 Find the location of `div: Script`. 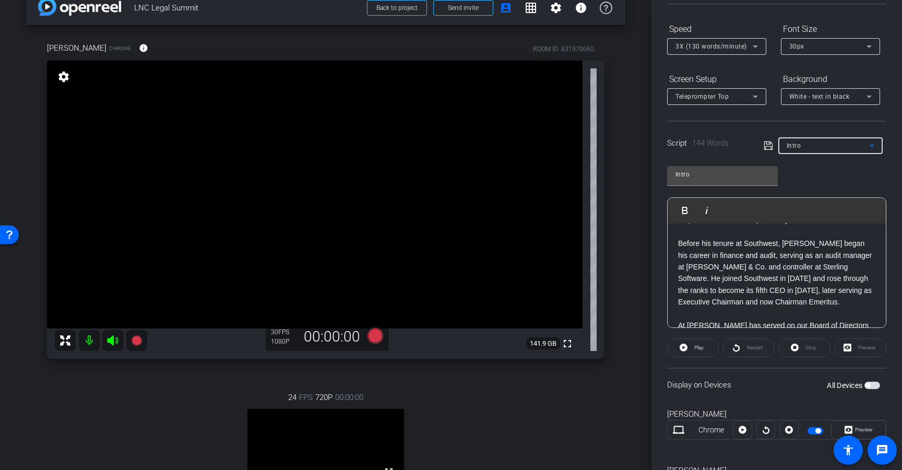

div: Script is located at coordinates (708, 143).